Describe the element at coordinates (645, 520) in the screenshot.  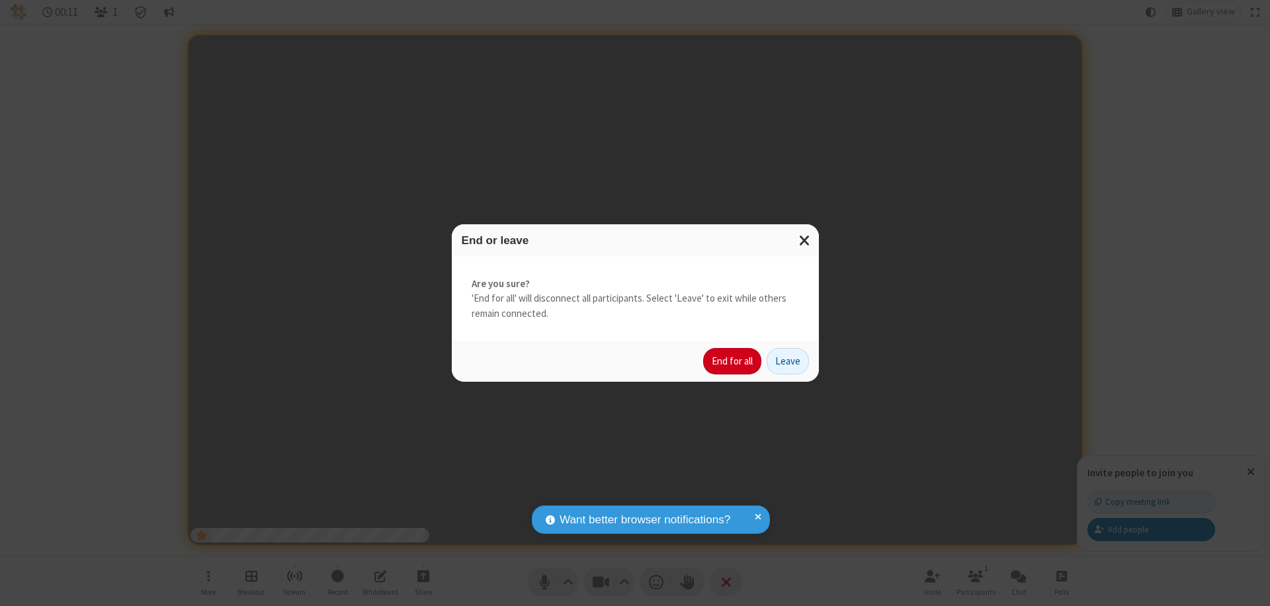
I see `span: Want better browser notifications?` at that location.